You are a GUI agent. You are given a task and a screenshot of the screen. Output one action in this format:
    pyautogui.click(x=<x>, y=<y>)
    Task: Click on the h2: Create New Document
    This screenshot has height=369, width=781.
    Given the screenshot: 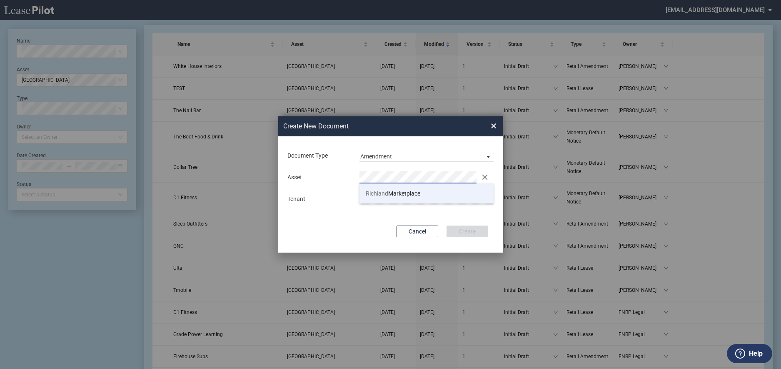 What is the action you would take?
    pyautogui.click(x=372, y=126)
    